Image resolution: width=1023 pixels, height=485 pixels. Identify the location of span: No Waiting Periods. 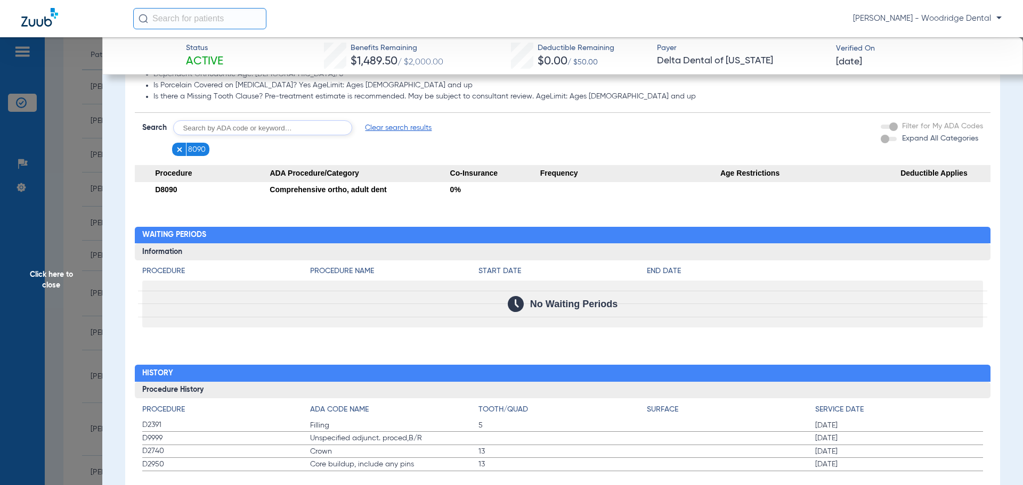
(574, 304).